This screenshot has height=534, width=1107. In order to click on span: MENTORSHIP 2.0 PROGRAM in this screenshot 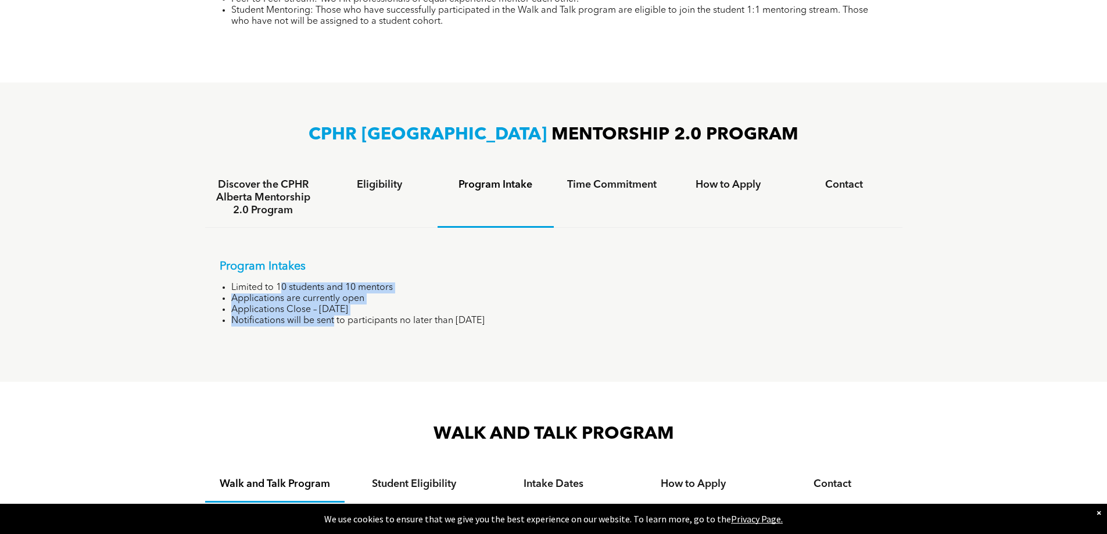, I will do `click(675, 135)`.